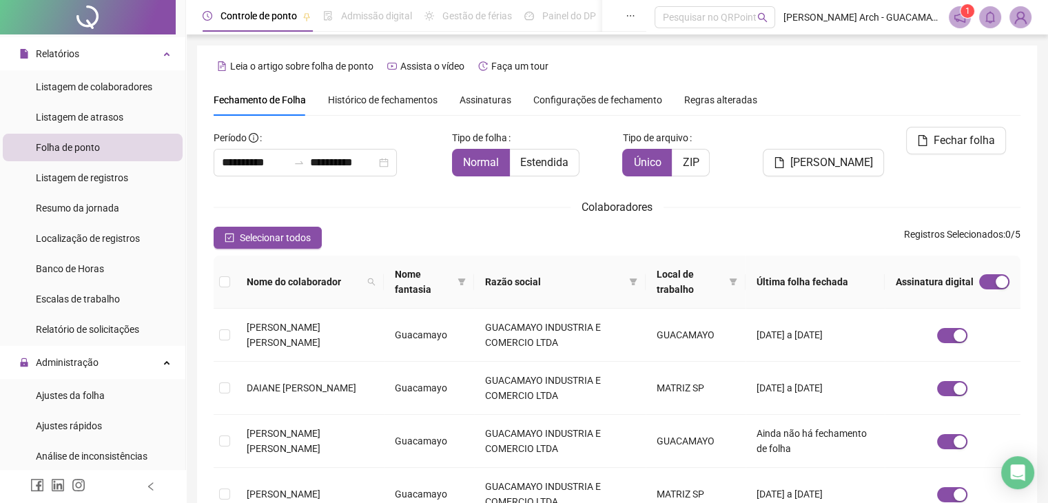  Describe the element at coordinates (69, 426) in the screenshot. I see `span: Ajustes rápidos` at that location.